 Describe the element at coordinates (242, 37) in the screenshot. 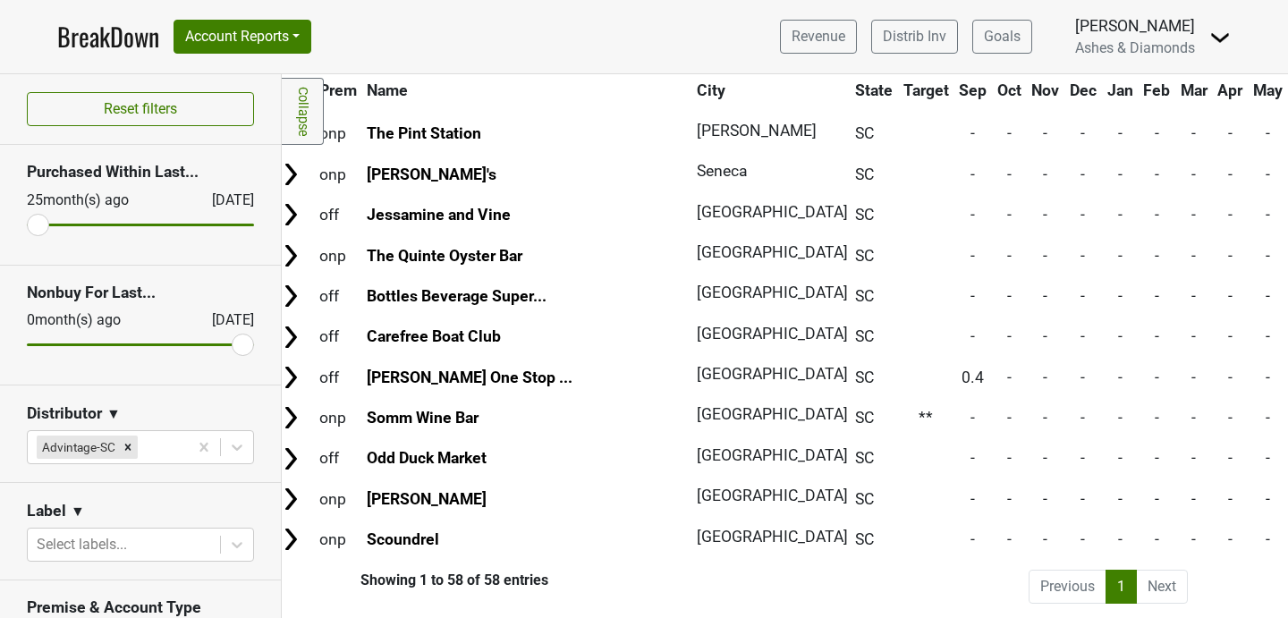

I see `button: Account Reports` at that location.